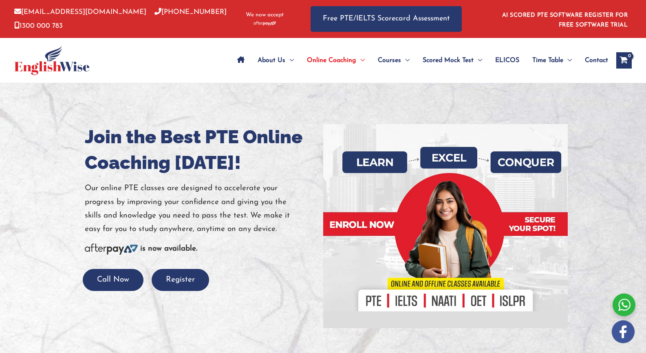 The height and width of the screenshot is (353, 646). Describe the element at coordinates (180, 279) in the screenshot. I see `a: Register` at that location.